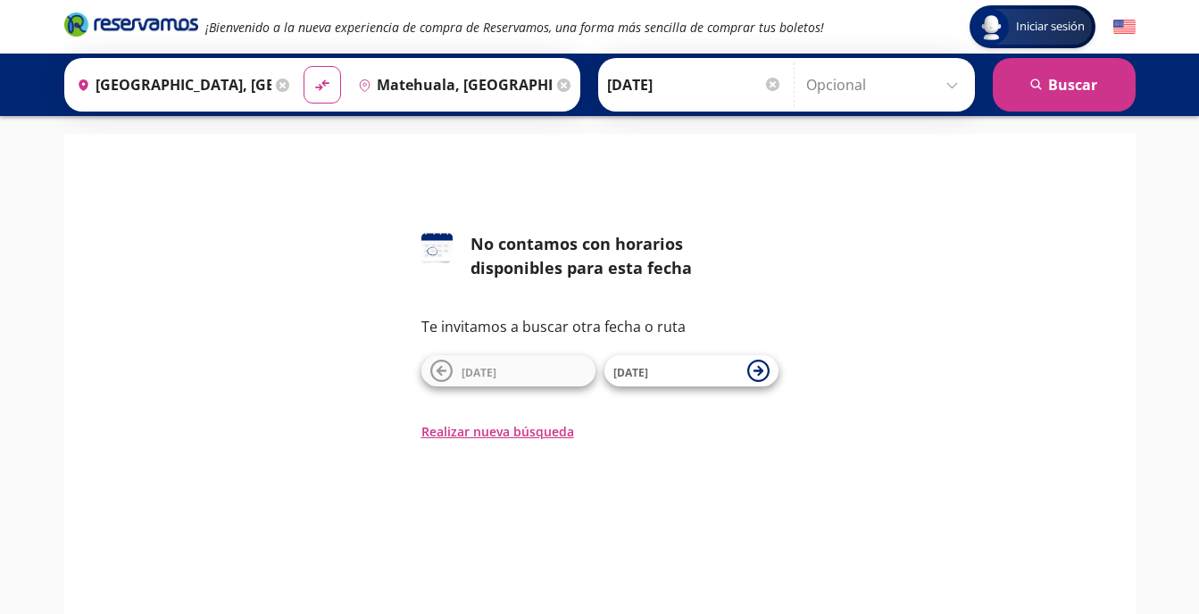 This screenshot has width=1199, height=614. What do you see at coordinates (497, 431) in the screenshot?
I see `button: Realizar nueva búsqueda` at bounding box center [497, 431].